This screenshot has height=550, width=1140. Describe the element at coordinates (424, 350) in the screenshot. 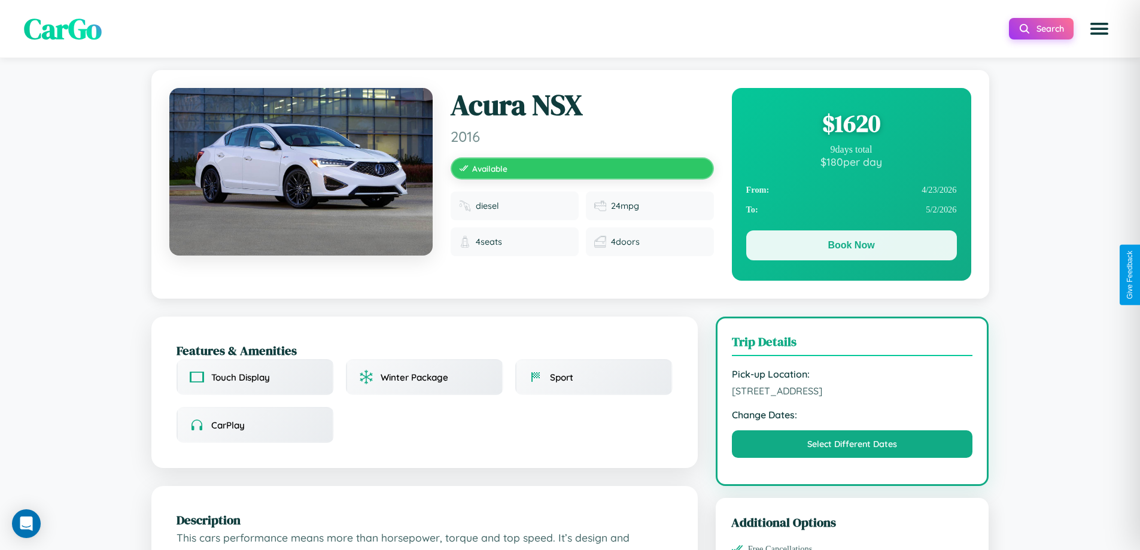

I see `h2: Features & Amenities` at that location.